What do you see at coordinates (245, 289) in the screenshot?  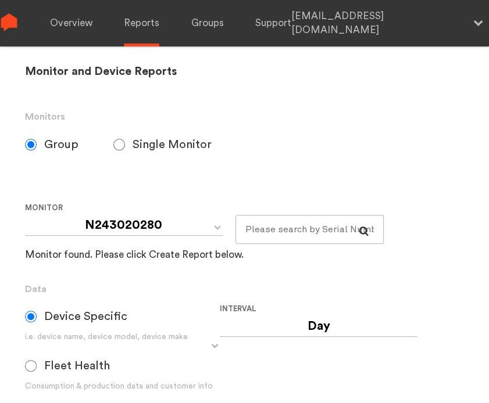 I see `h3: Data` at bounding box center [245, 289].